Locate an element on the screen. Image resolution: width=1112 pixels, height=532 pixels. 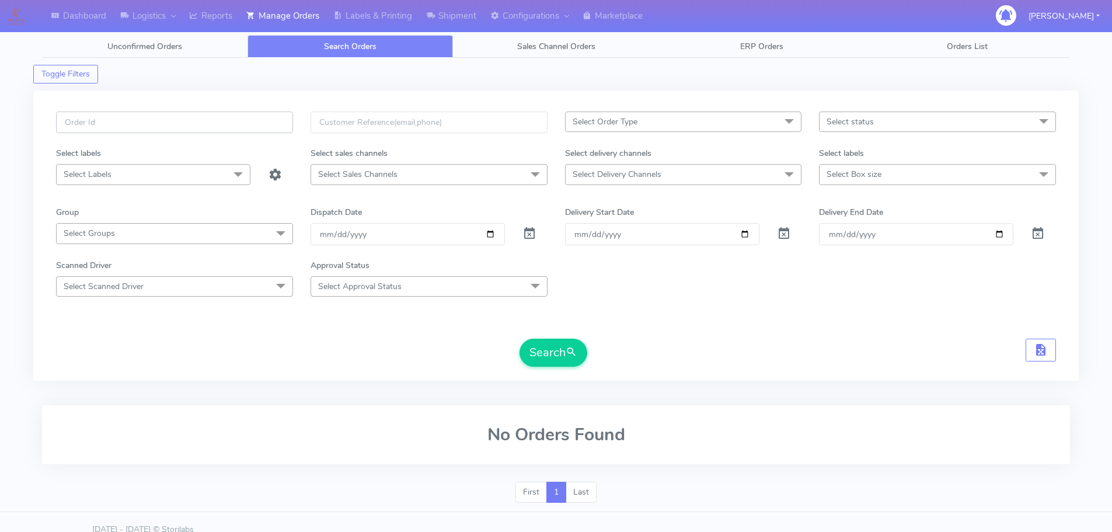
span: Sales Channel Orders is located at coordinates (556, 46).